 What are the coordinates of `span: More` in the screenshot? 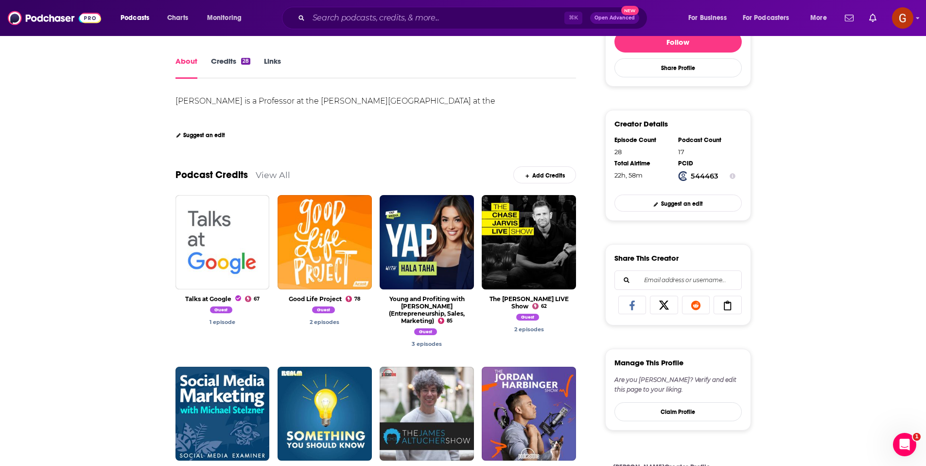 It's located at (819, 18).